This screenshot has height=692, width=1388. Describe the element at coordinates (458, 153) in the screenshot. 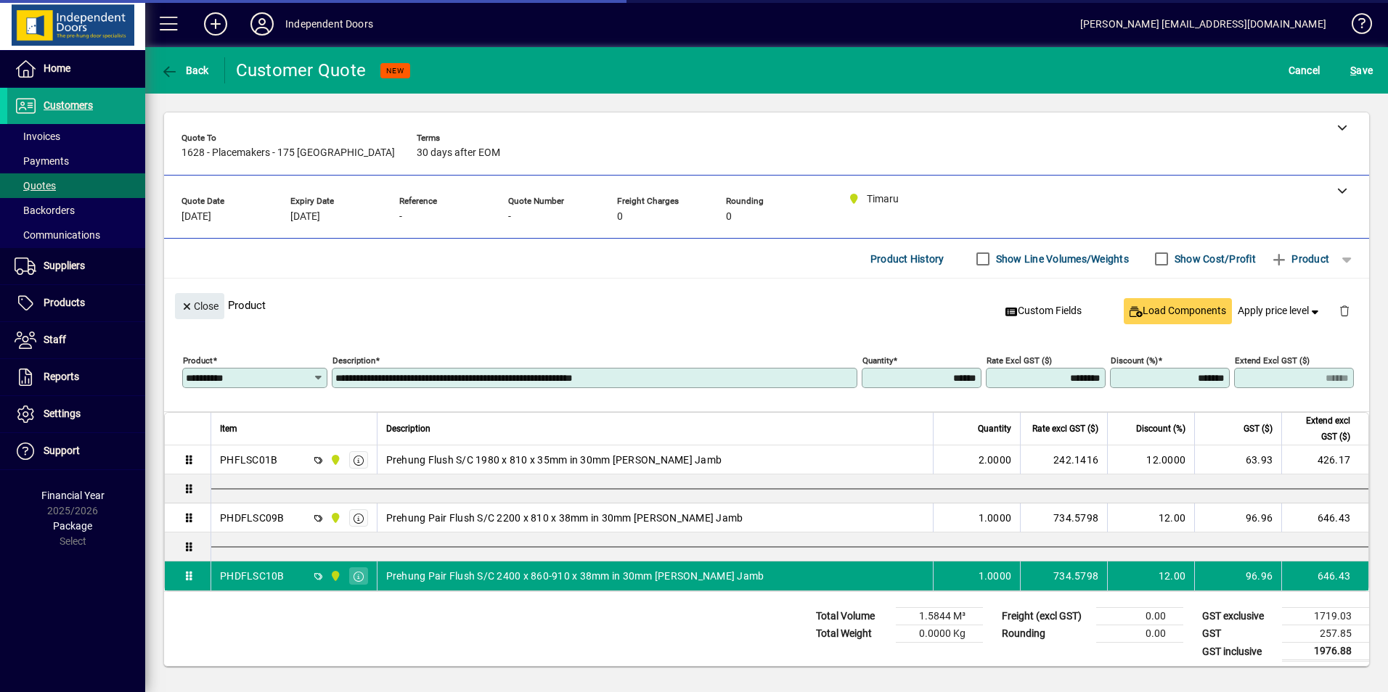

I see `span: 30 days after EOM` at that location.